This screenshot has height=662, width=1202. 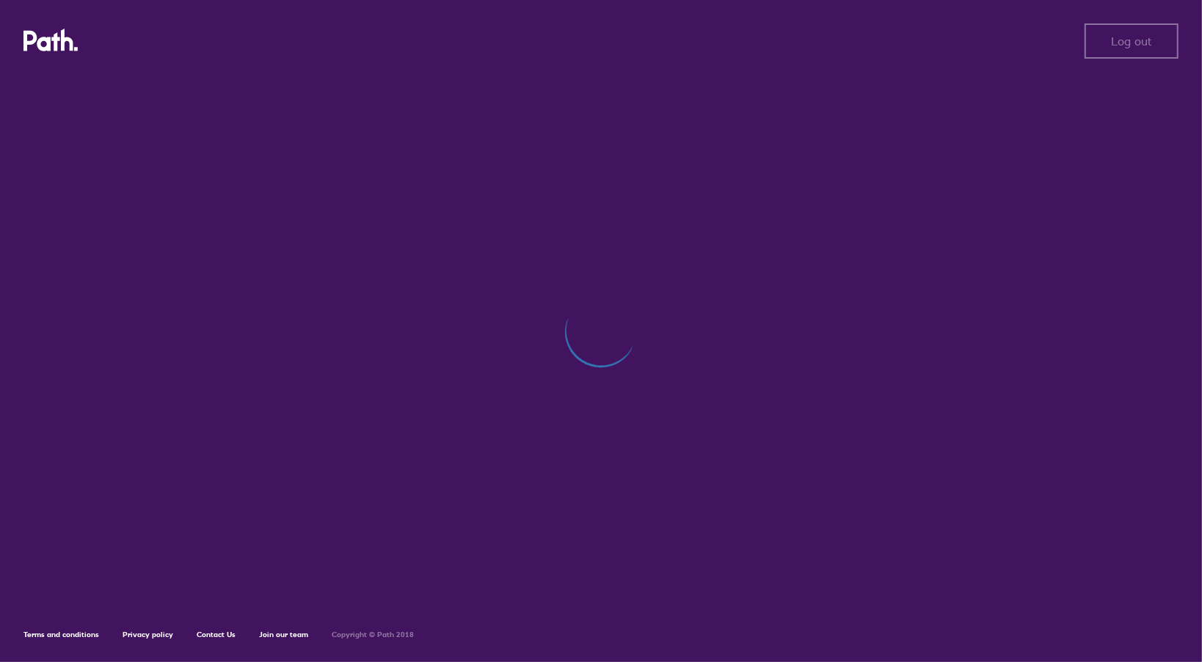 I want to click on a: Privacy policy, so click(x=147, y=634).